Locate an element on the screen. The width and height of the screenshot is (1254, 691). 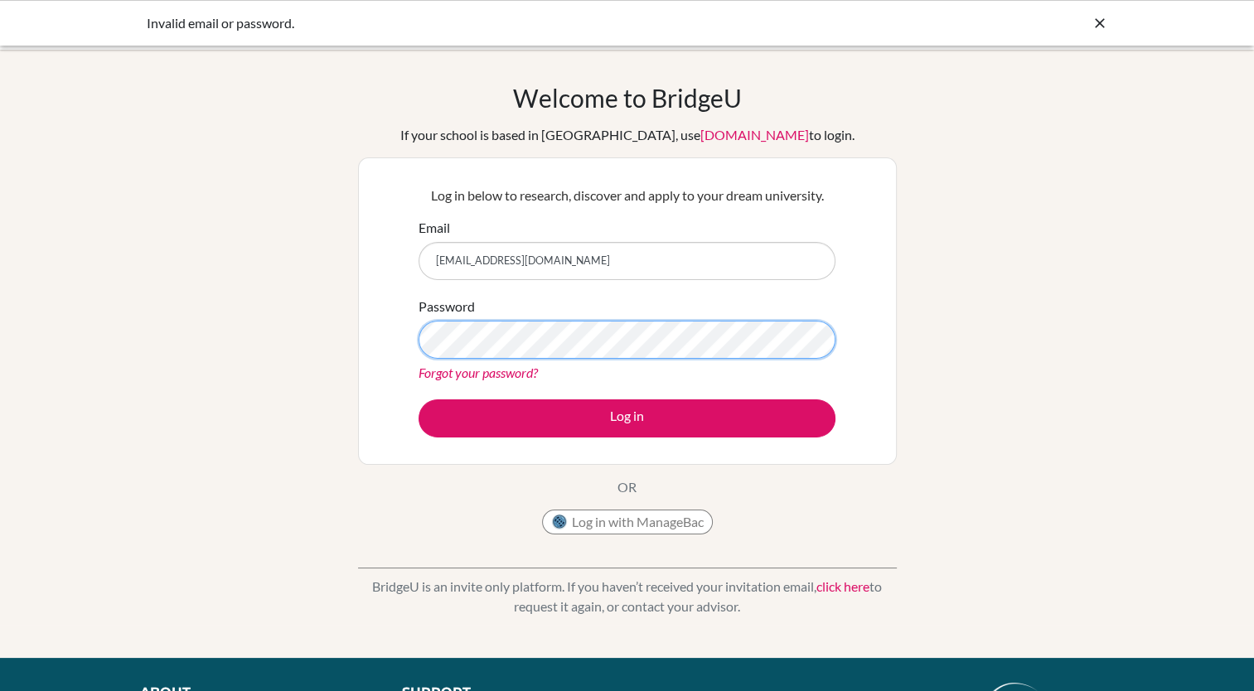
p: OR is located at coordinates (626, 487).